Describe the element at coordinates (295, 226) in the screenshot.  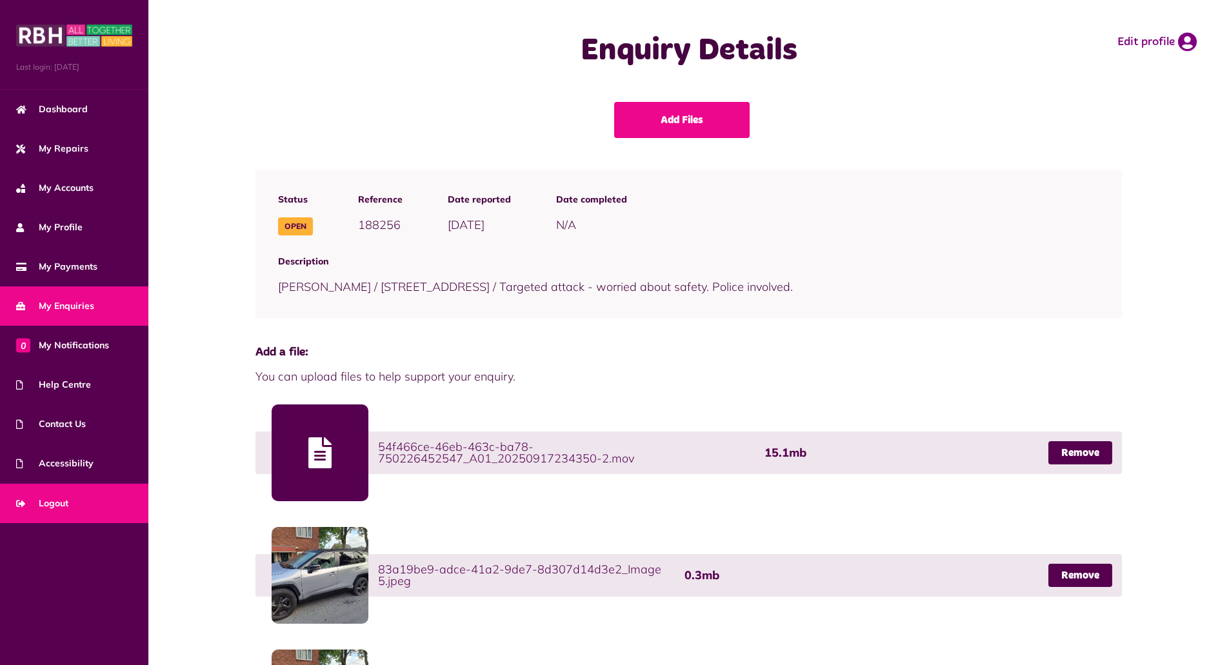
I see `span: Open` at that location.